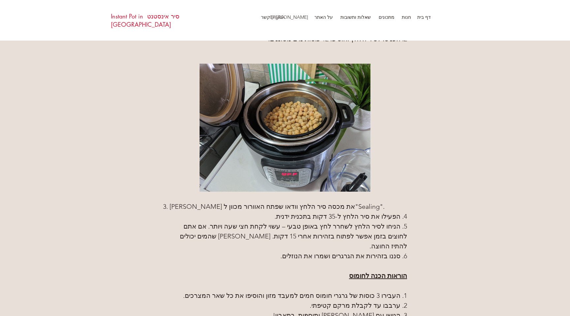 The height and width of the screenshot is (316, 570). Describe the element at coordinates (386, 17) in the screenshot. I see `a: מתכונים` at that location.